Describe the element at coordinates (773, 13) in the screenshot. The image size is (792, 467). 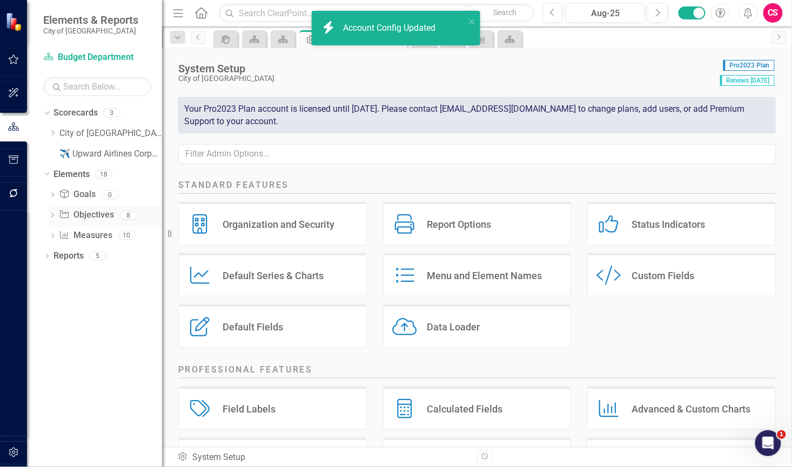
I see `button: CS` at that location.